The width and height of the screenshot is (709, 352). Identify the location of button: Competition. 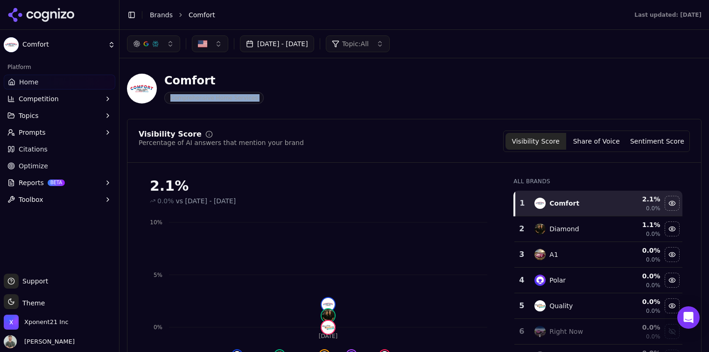
(59, 99).